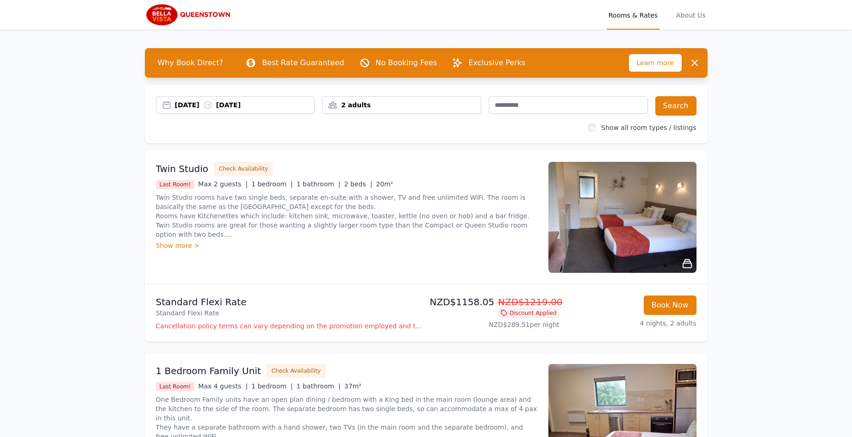  Describe the element at coordinates (191, 63) in the screenshot. I see `span: Why Book Direct?` at that location.